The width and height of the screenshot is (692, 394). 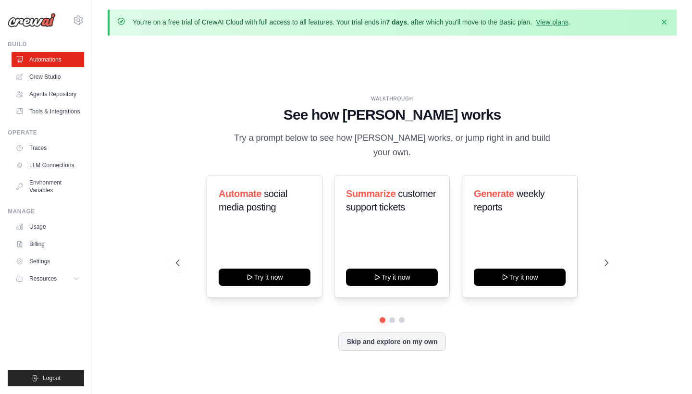 I want to click on span: Logout, so click(x=51, y=378).